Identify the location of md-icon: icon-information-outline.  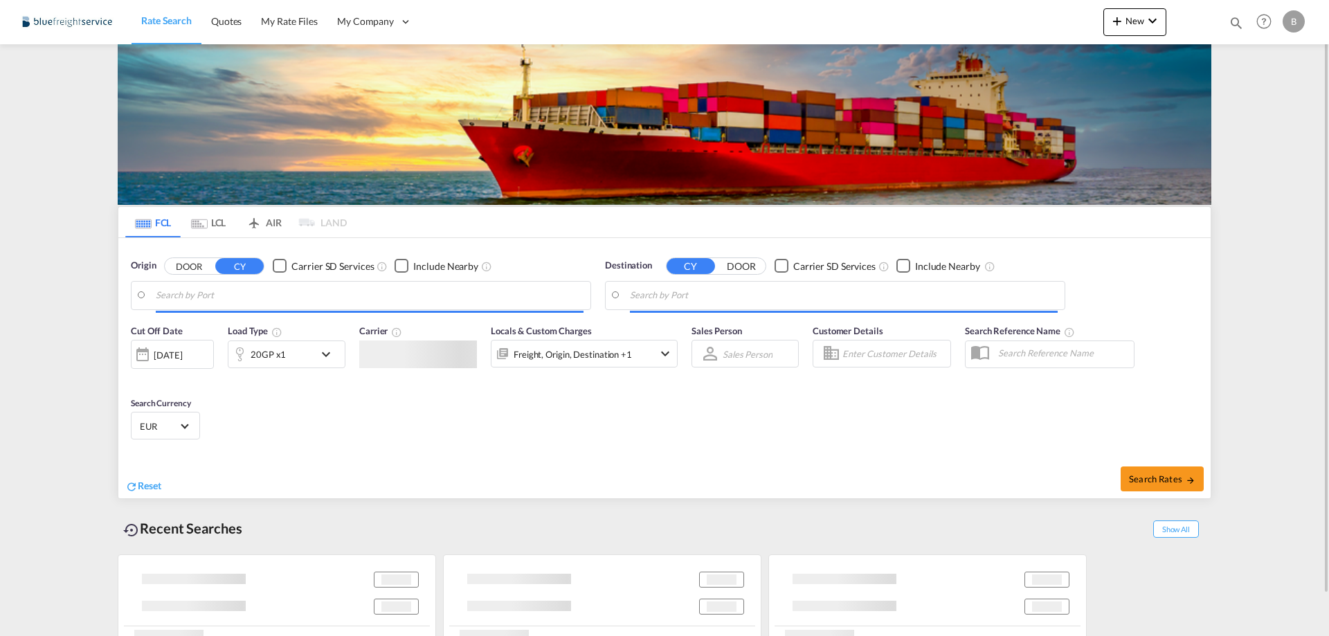
(277, 332).